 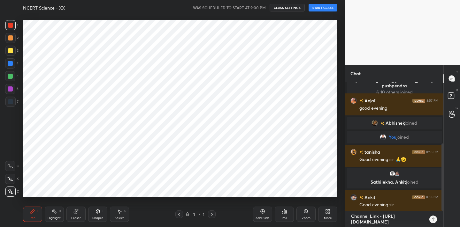 I want to click on div: Good evening sir..🙏🫡, so click(x=398, y=160).